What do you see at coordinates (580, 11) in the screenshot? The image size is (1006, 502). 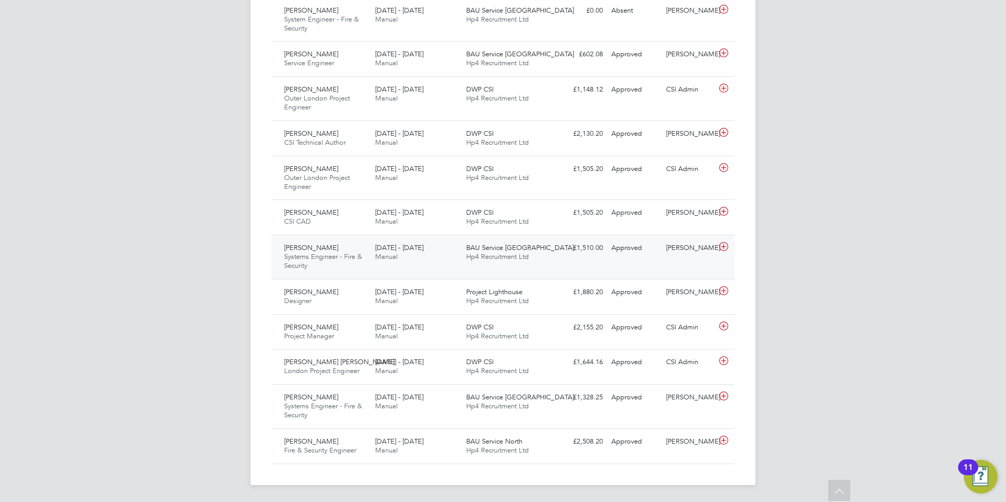 I see `div: £0.00` at bounding box center [580, 11].